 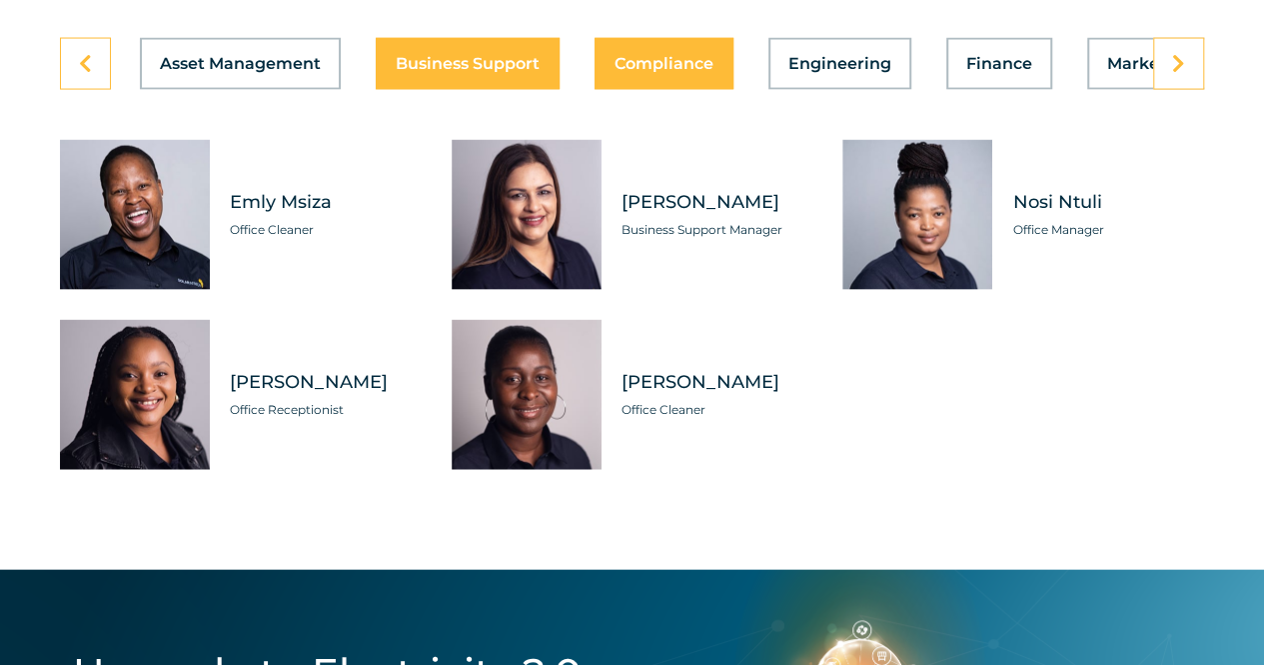 What do you see at coordinates (468, 64) in the screenshot?
I see `span: Business Support` at bounding box center [468, 64].